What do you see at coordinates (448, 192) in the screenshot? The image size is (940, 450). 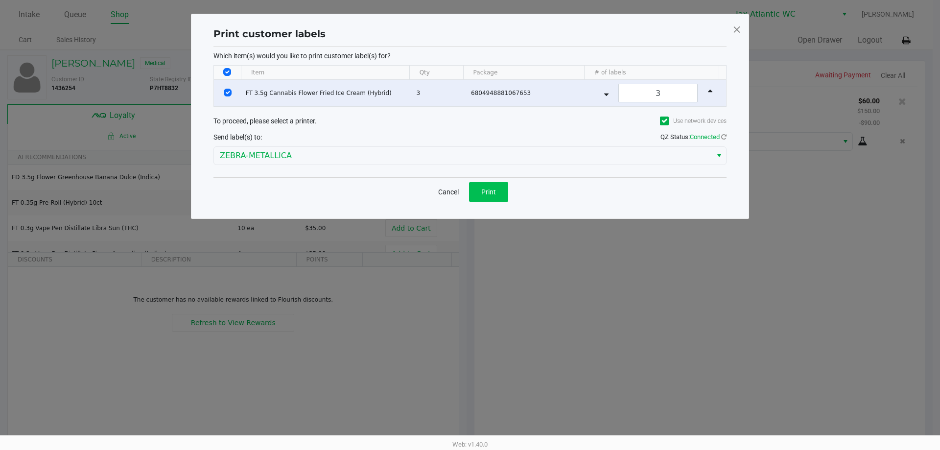 I see `button: Cancel` at bounding box center [448, 192].